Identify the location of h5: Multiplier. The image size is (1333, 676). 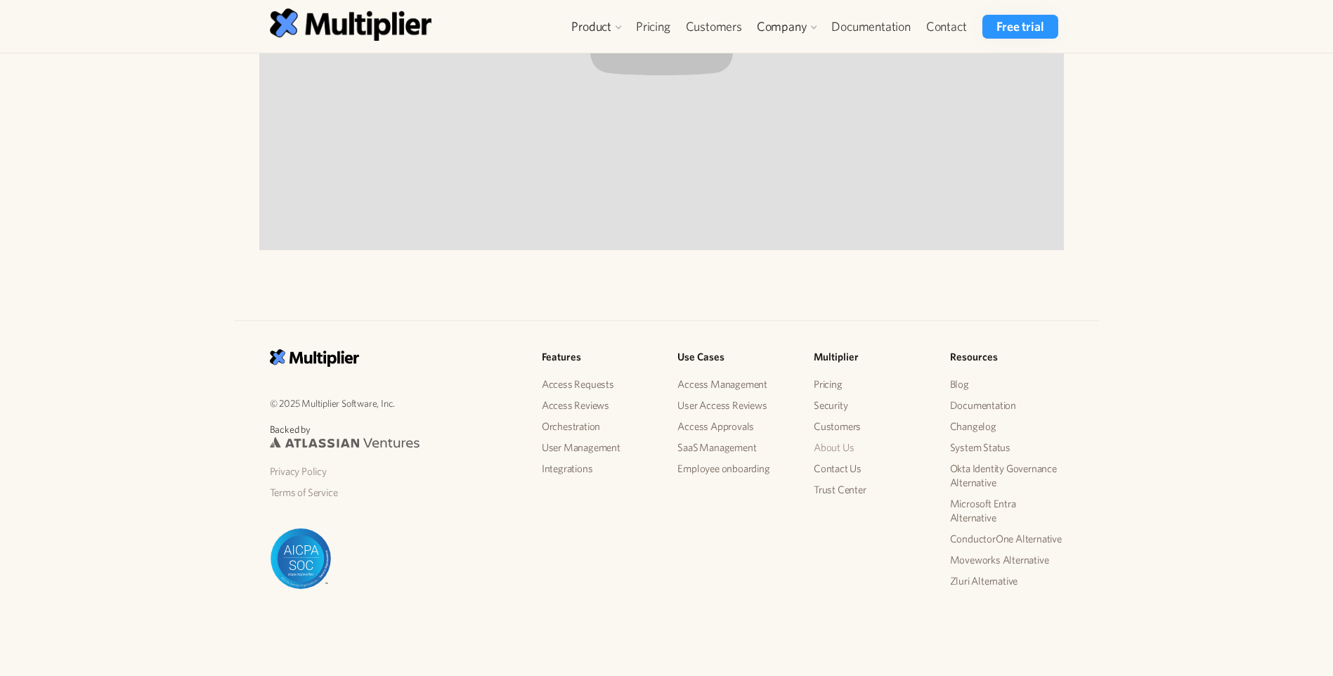
(870, 357).